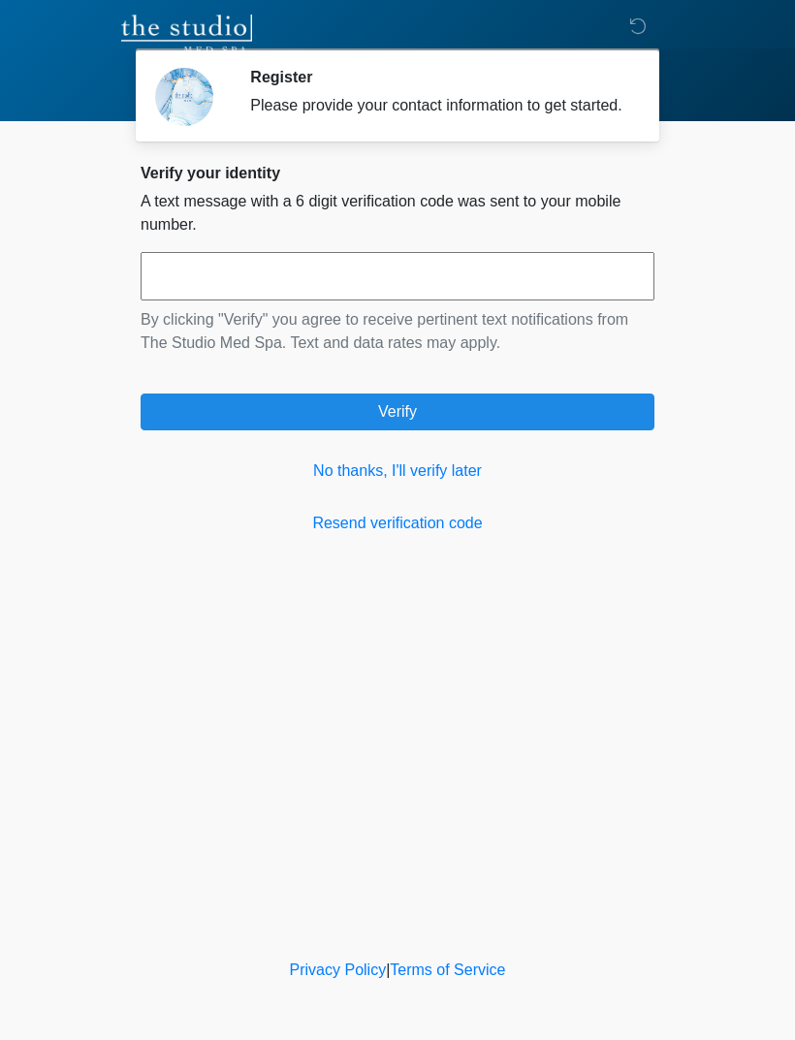 This screenshot has width=795, height=1040. I want to click on a: Privacy Policy, so click(338, 969).